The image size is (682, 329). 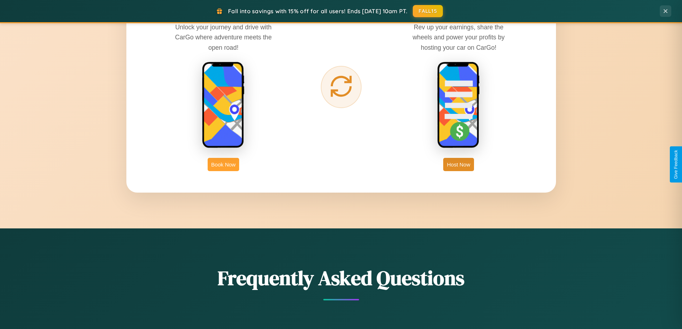 I want to click on button: Host Now, so click(x=458, y=164).